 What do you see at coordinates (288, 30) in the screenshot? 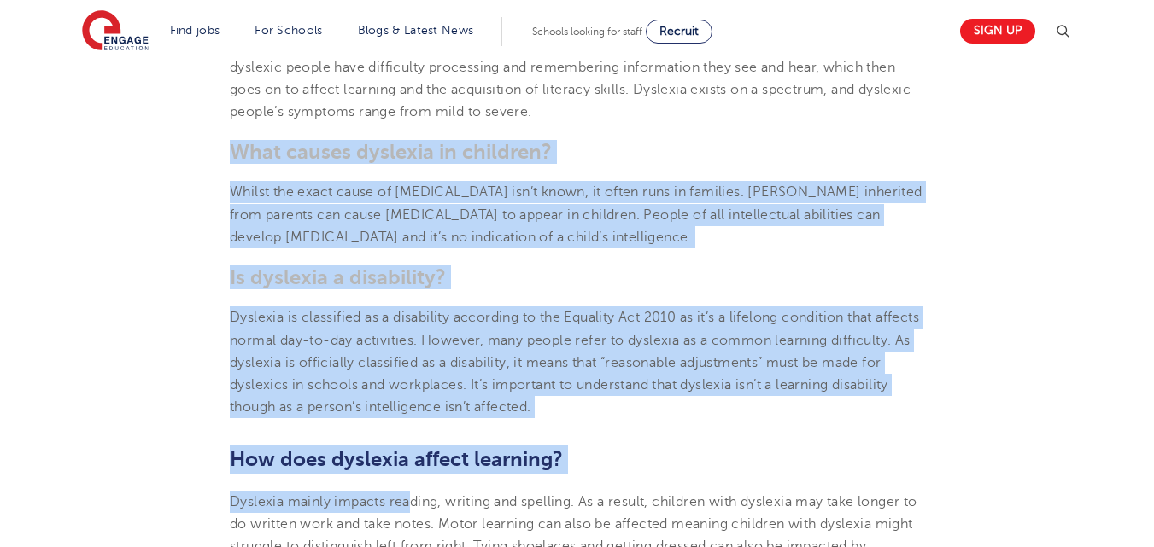
I see `a: For Schools` at bounding box center [288, 30].